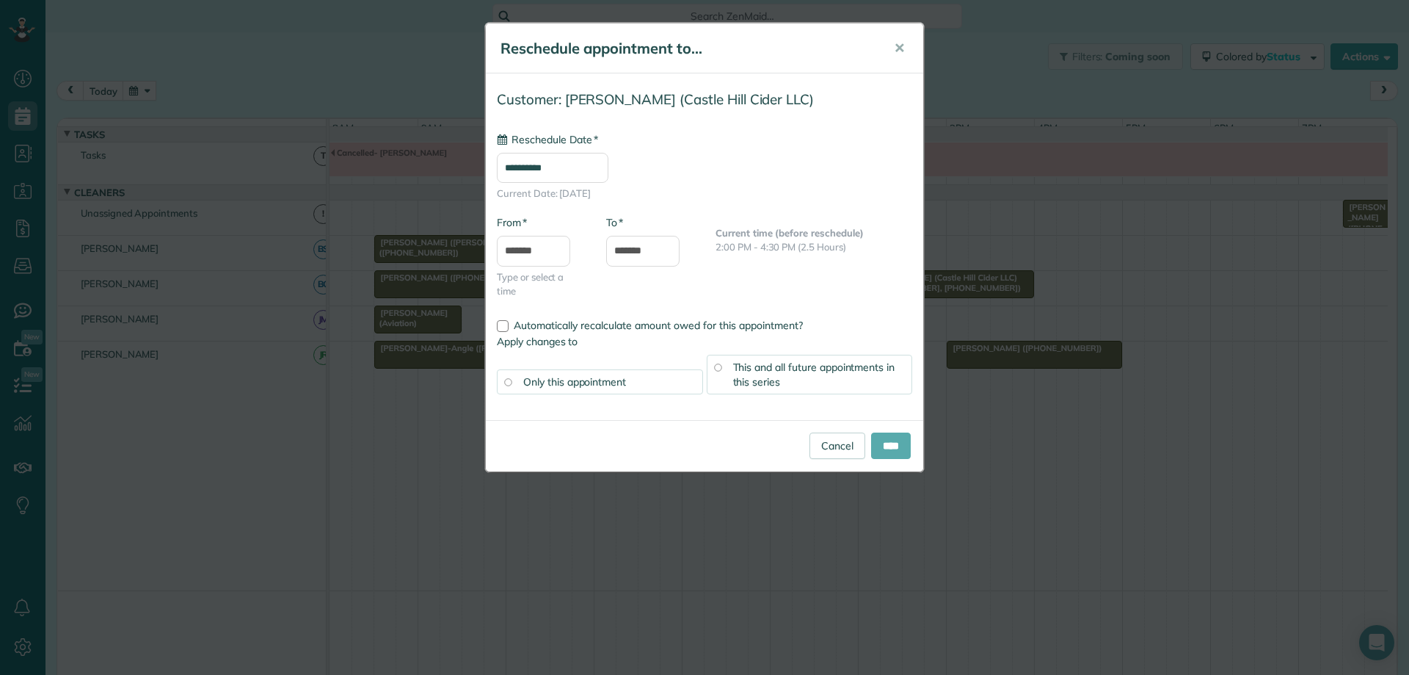 Image resolution: width=1409 pixels, height=675 pixels. What do you see at coordinates (614, 222) in the screenshot?
I see `label: To` at bounding box center [614, 222].